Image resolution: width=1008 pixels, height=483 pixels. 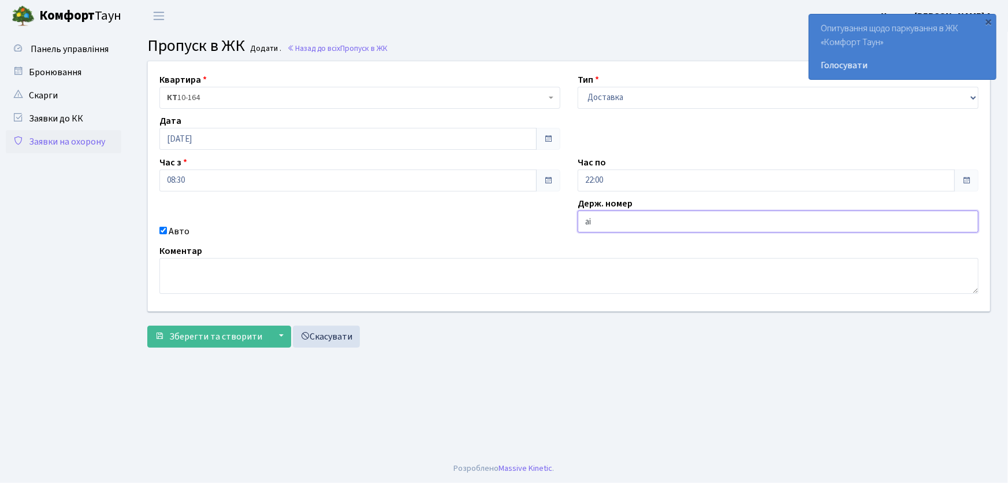 What do you see at coordinates (159, 16) in the screenshot?
I see `button: Переключити навігацію` at bounding box center [159, 16].